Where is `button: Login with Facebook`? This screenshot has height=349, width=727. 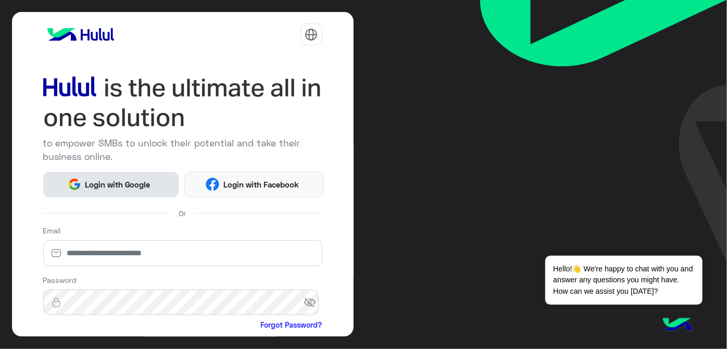
button: Login with Facebook is located at coordinates (254, 184).